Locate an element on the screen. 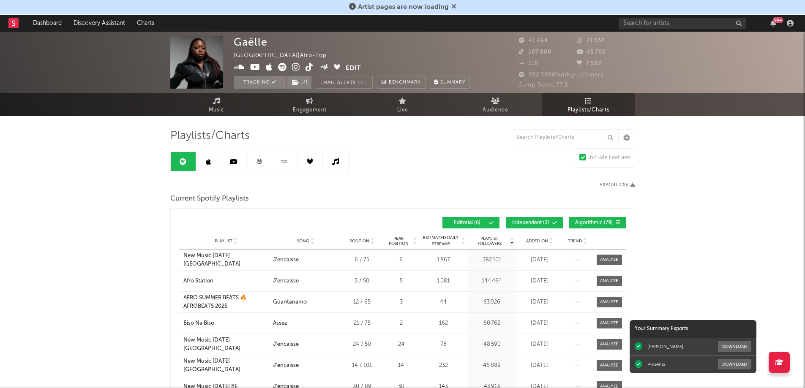  span: Summary is located at coordinates (453, 82).